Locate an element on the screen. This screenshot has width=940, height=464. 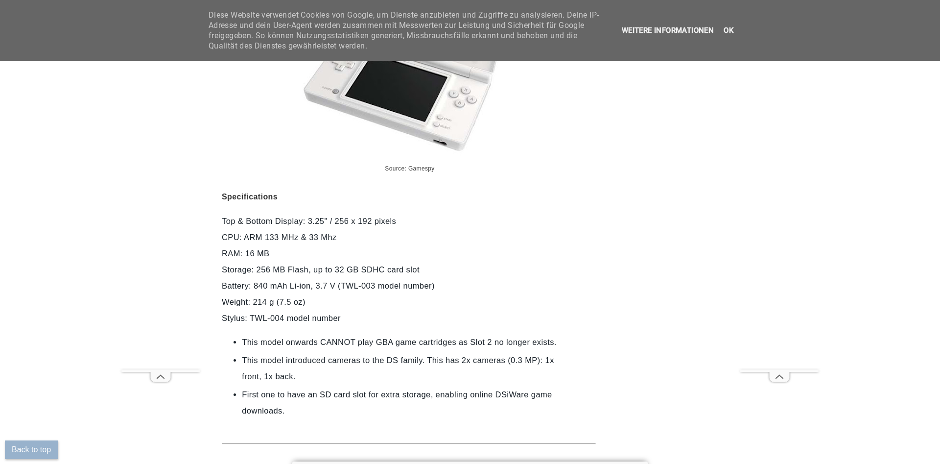
li: This model onwards CANNOT play GBA game cartridges as Slot 2 no longer exists. is located at coordinates (409, 342).